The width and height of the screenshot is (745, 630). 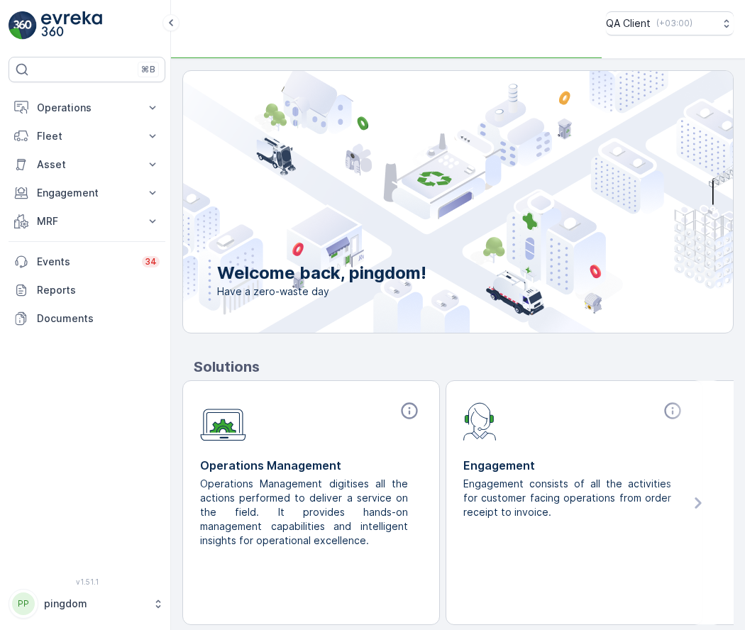 What do you see at coordinates (98, 318) in the screenshot?
I see `p: Documents` at bounding box center [98, 318].